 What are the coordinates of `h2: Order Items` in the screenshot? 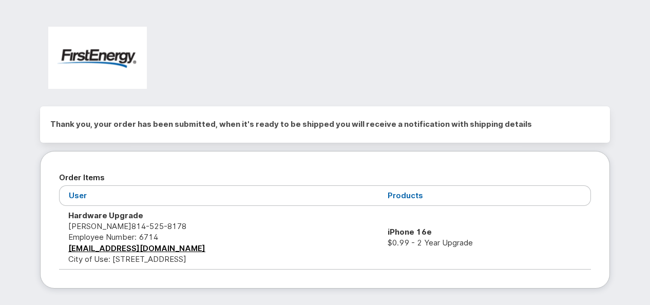 It's located at (325, 178).